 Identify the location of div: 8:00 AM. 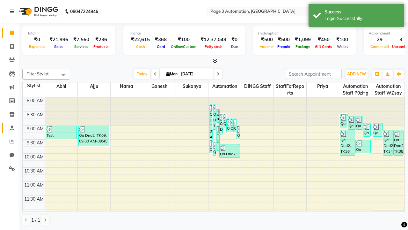
(35, 101).